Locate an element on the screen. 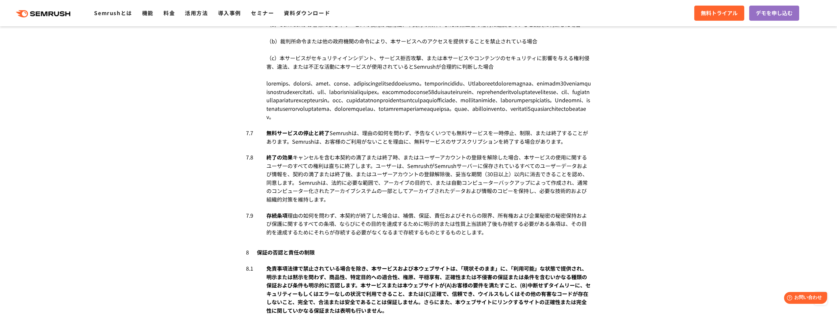 Image resolution: width=837 pixels, height=315 pixels. span: デモを申し込む is located at coordinates (774, 13).